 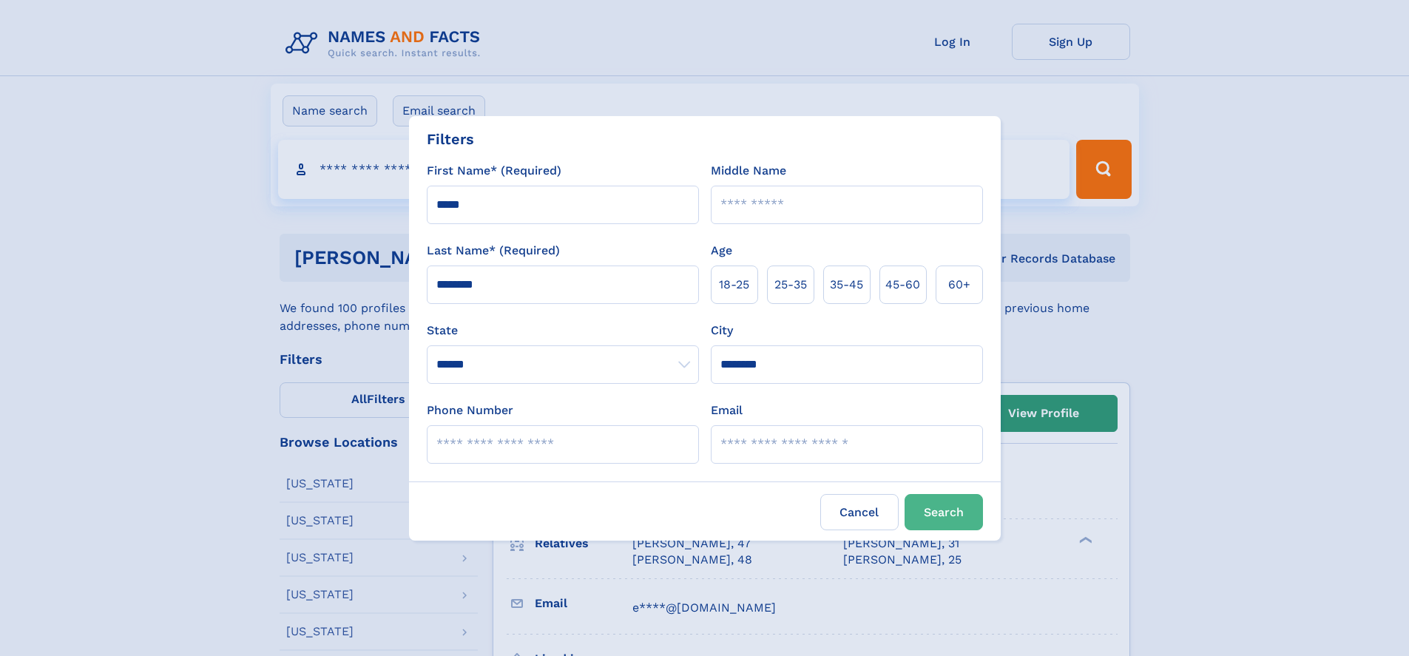 I want to click on span: 45‑60, so click(x=903, y=285).